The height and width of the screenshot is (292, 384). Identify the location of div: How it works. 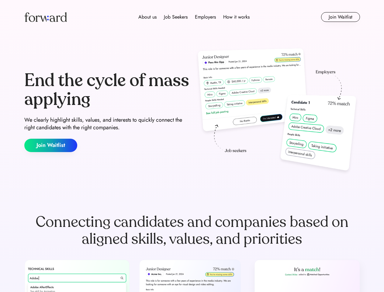
(236, 17).